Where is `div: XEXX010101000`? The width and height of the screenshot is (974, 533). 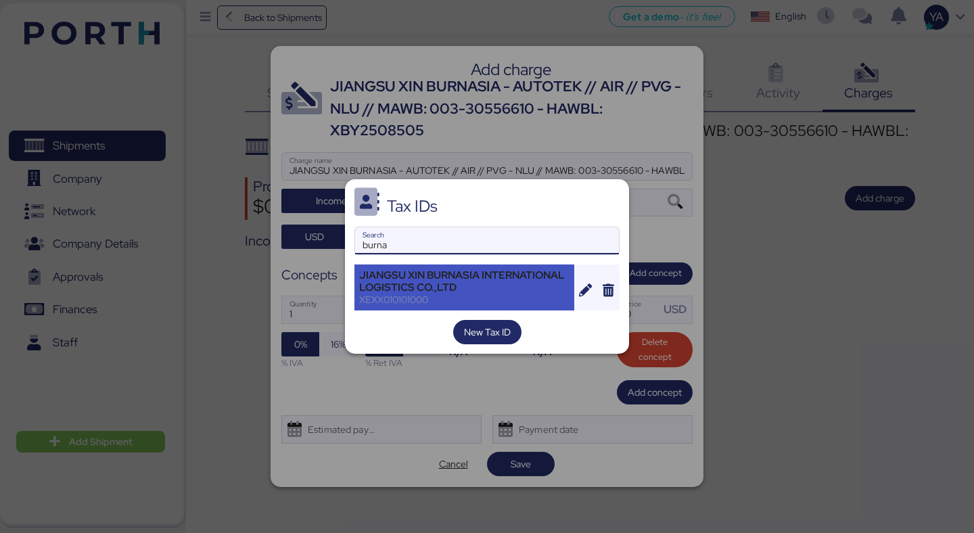
div: XEXX010101000 is located at coordinates (464, 300).